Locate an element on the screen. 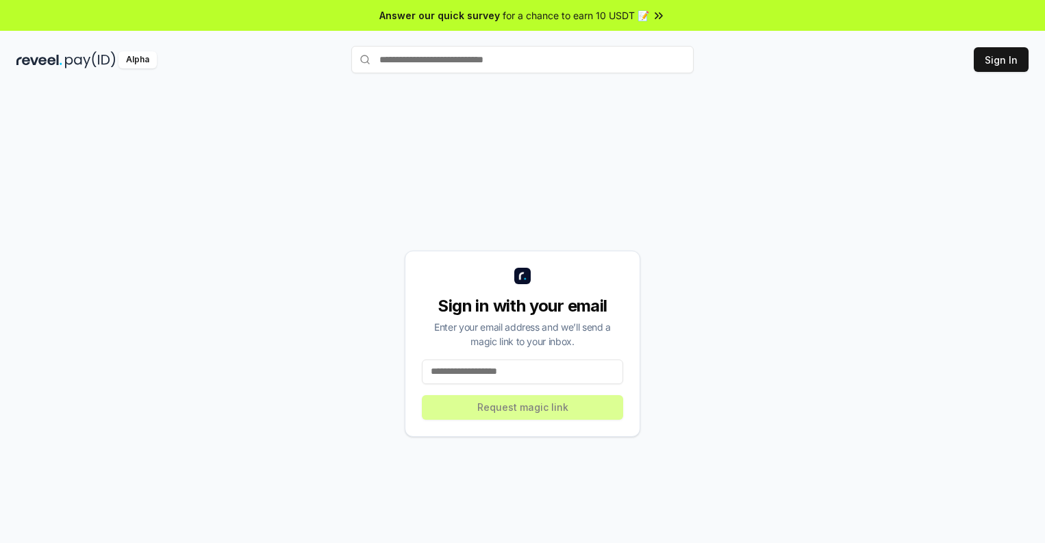 Image resolution: width=1045 pixels, height=543 pixels. div: Alpha is located at coordinates (138, 60).